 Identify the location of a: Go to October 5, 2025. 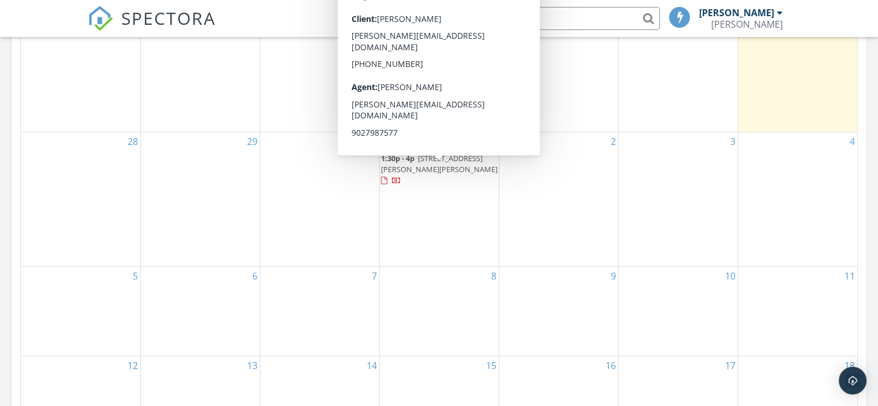
(135, 276).